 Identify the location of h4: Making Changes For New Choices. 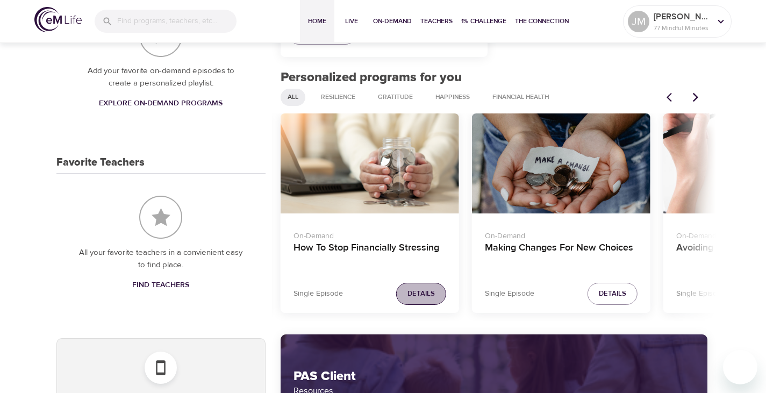
(561, 255).